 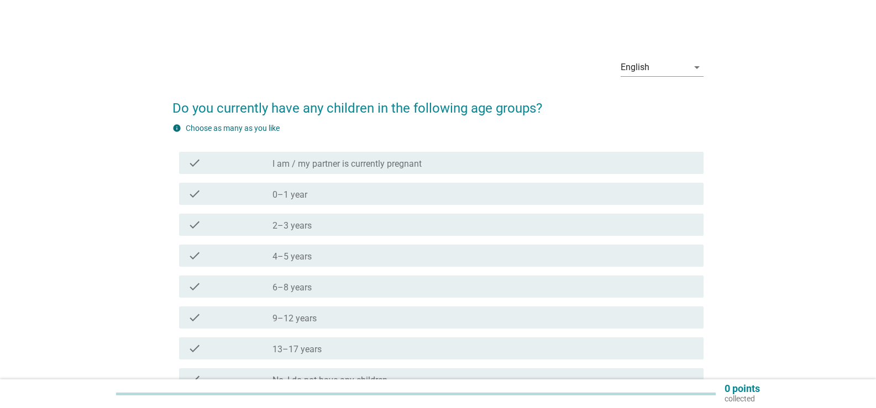 I want to click on label: 0–1 year, so click(x=290, y=195).